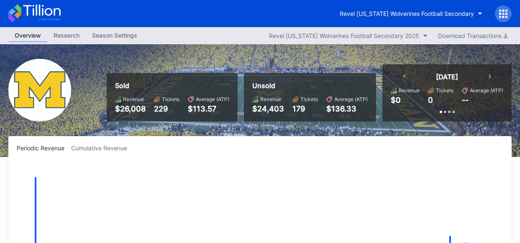  Describe the element at coordinates (430, 100) in the screenshot. I see `div: 0` at that location.